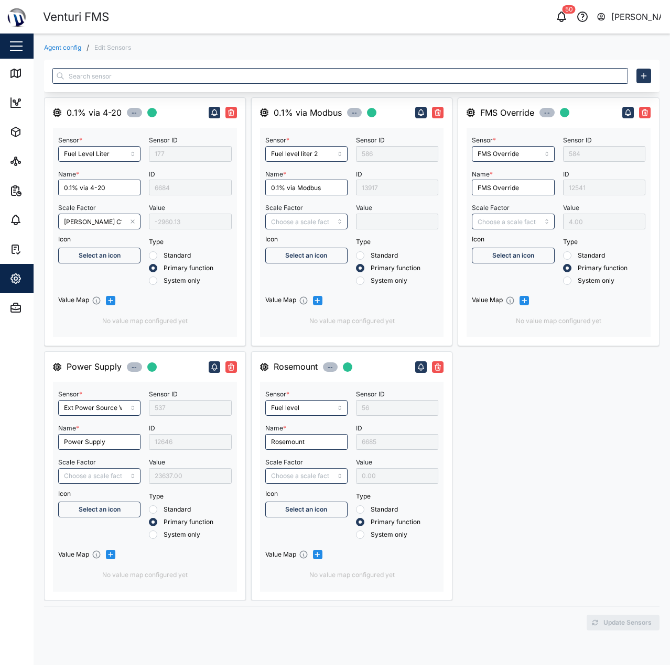 This screenshot has height=665, width=670. Describe the element at coordinates (76, 17) in the screenshot. I see `div: Venturi FMS` at that location.